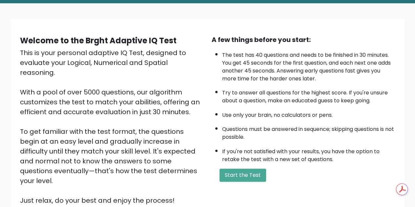  Describe the element at coordinates (304, 40) in the screenshot. I see `div: A few things before you start:` at that location.